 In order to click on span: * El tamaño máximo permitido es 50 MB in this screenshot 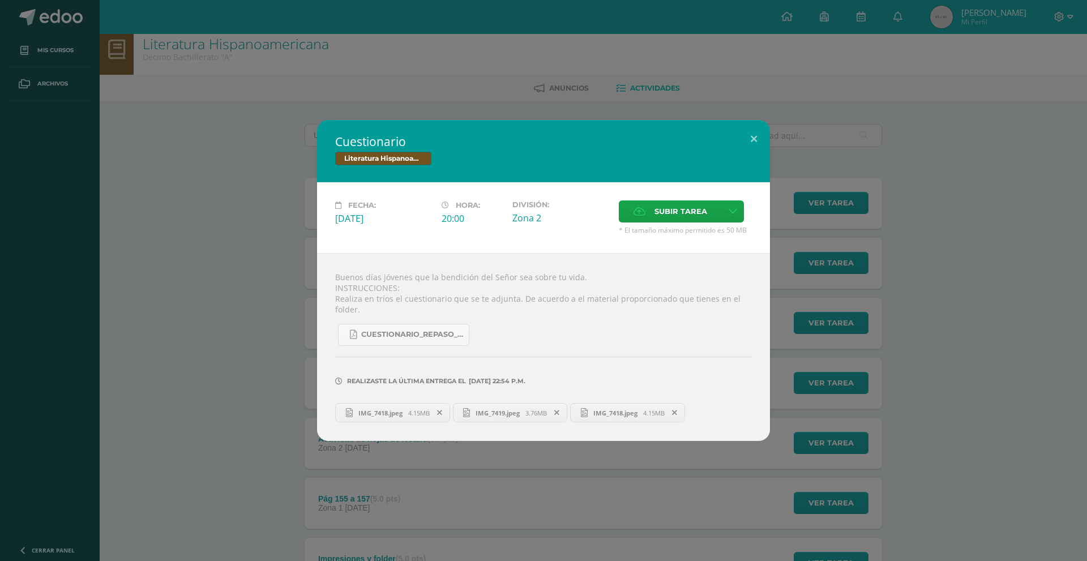, I will do `click(685, 230)`.